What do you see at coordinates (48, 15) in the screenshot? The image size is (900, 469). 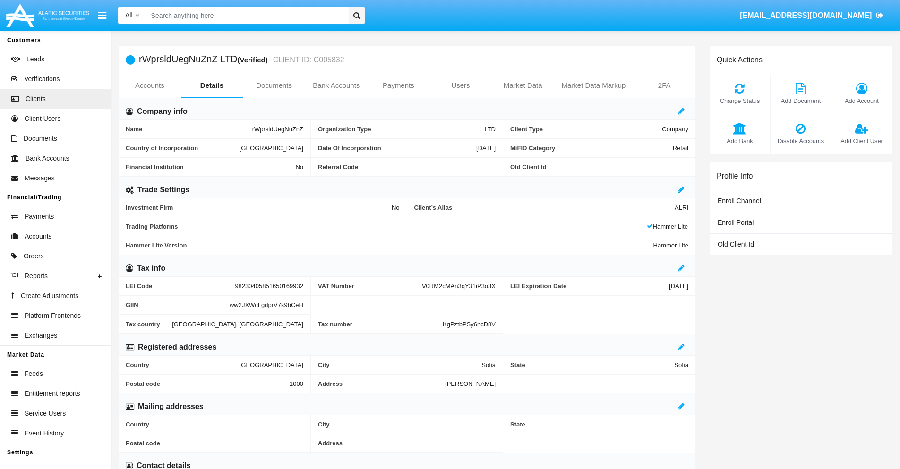 I see `img: Logo image` at bounding box center [48, 15].